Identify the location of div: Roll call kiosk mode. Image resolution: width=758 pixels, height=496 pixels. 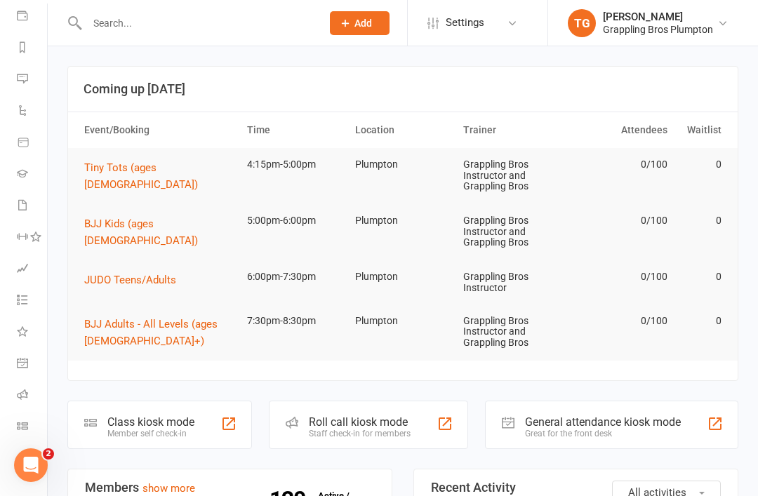
(359, 422).